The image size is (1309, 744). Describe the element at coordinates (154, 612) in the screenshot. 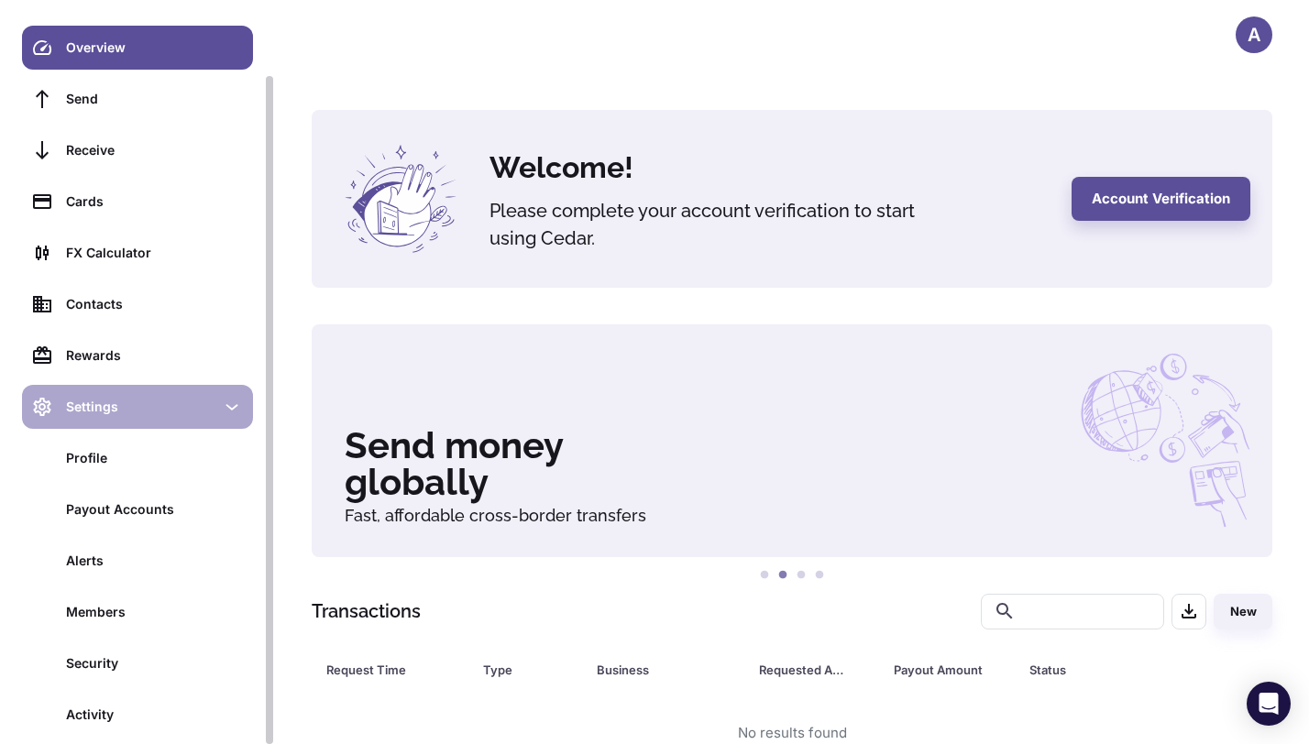

I see `div: Members` at that location.